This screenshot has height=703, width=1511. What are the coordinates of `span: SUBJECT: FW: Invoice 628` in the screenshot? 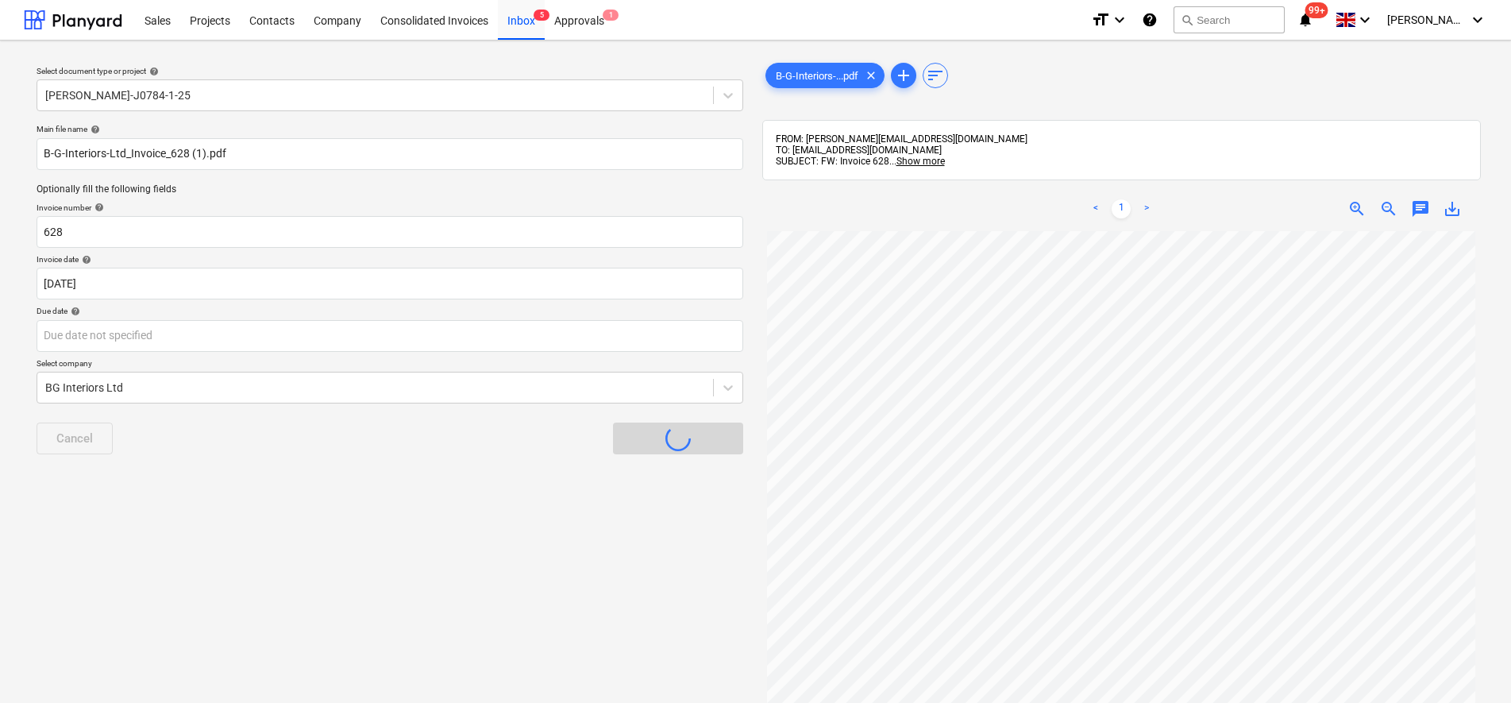 It's located at (832, 161).